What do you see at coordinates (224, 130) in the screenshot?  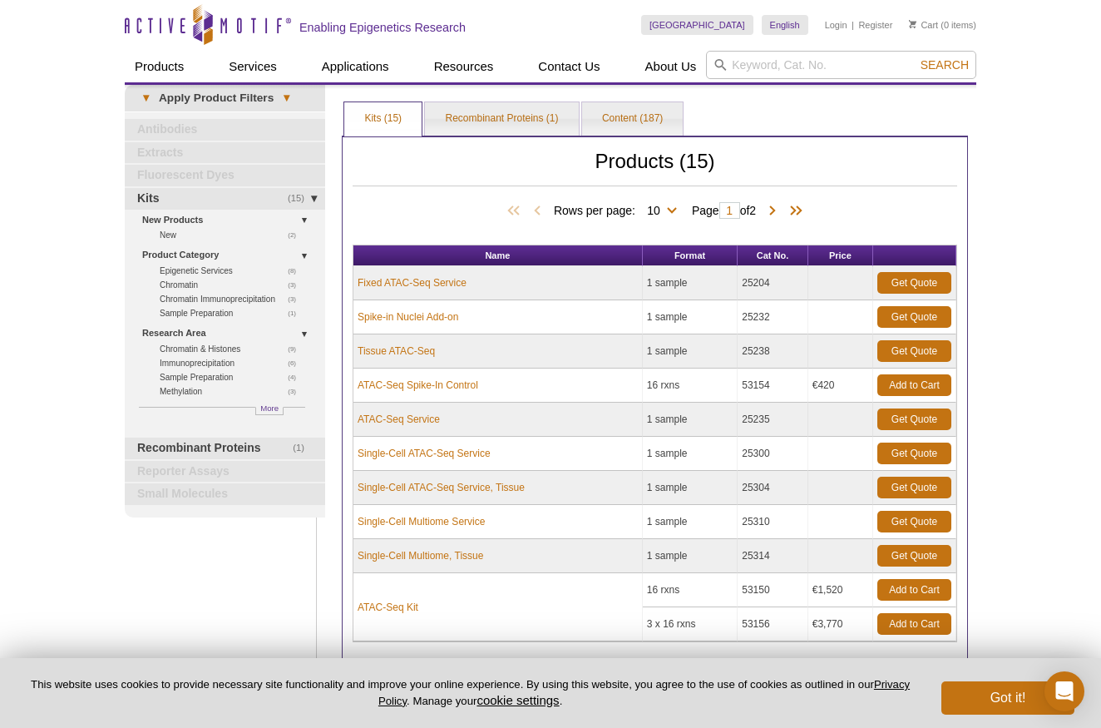 I see `a: Antibodies` at bounding box center [224, 130].